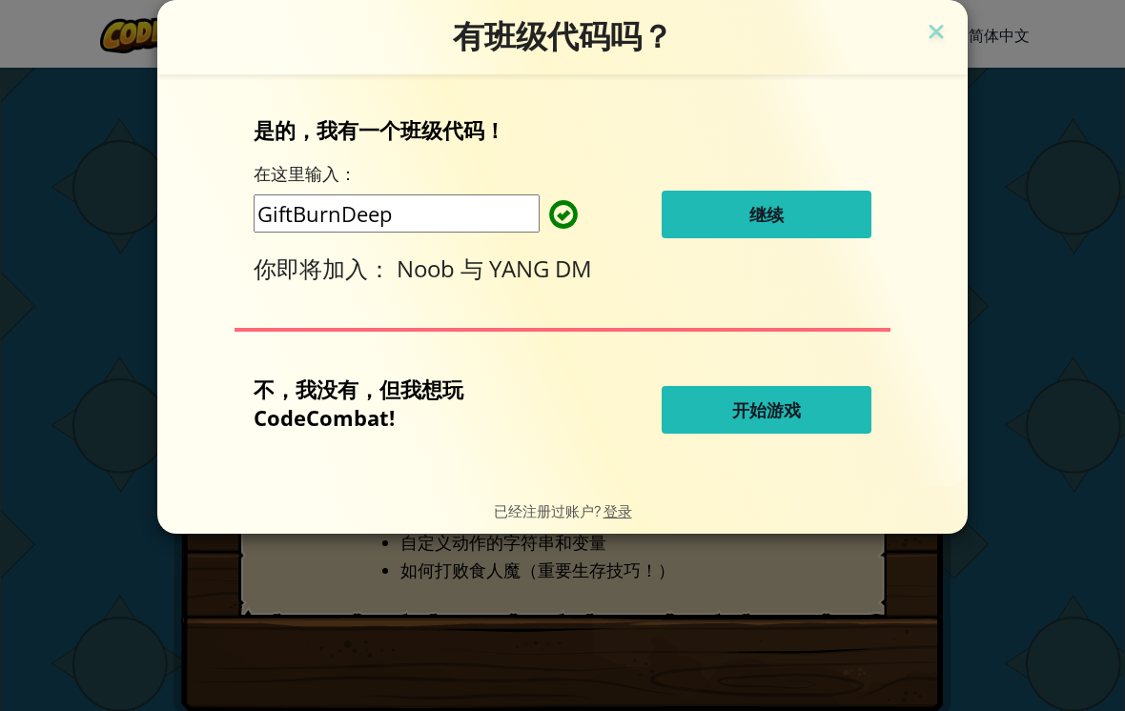 The height and width of the screenshot is (711, 1125). I want to click on button: 开始游戏, so click(767, 410).